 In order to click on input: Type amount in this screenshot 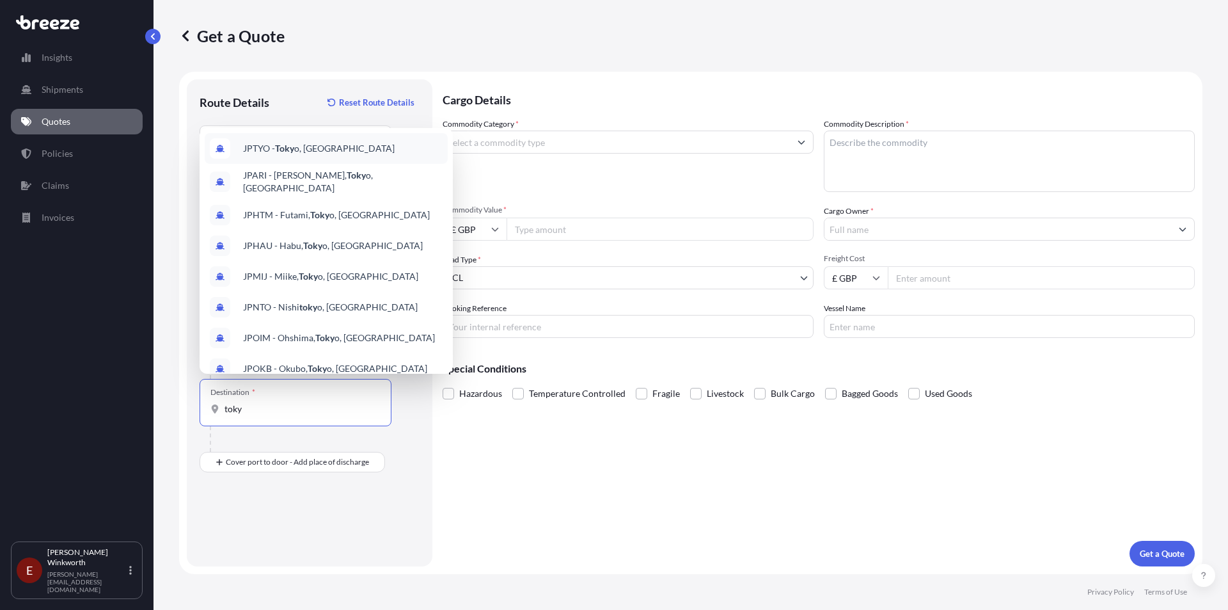, I will do `click(660, 229)`.